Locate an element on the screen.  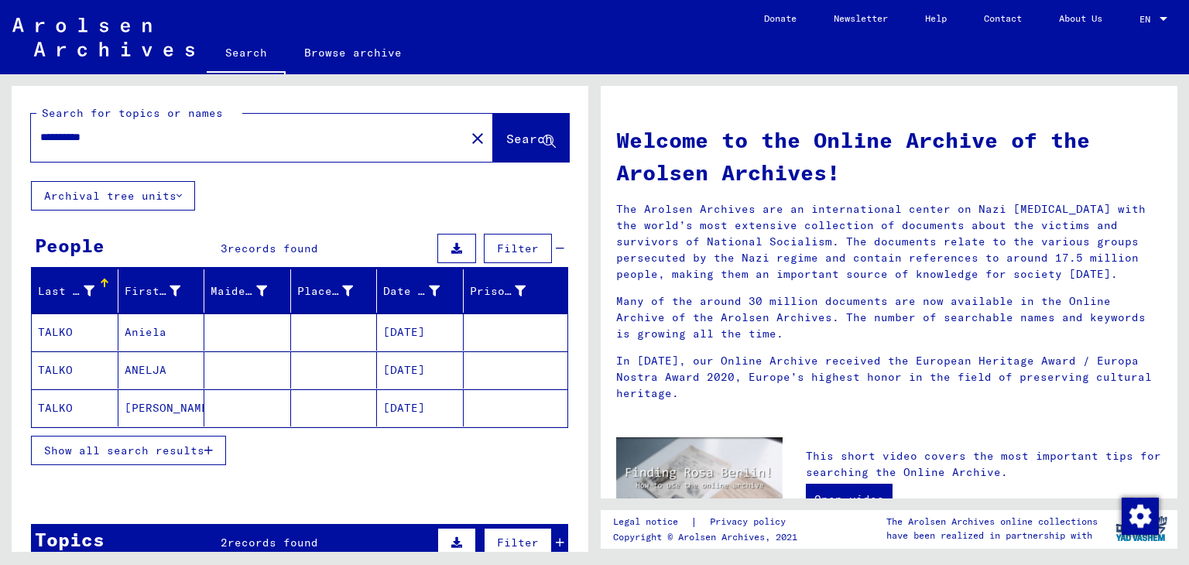
p: have been realized in partnership with is located at coordinates (992, 536).